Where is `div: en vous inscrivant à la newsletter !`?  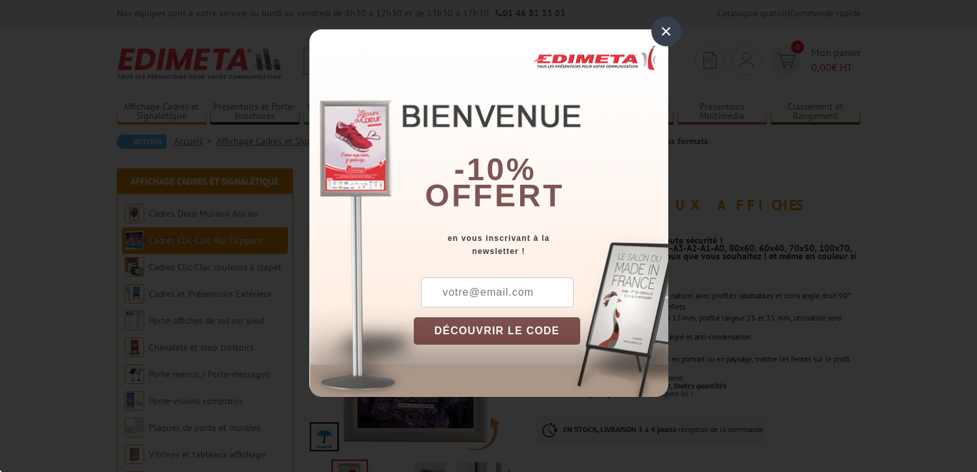 div: en vous inscrivant à la newsletter ! is located at coordinates (541, 245).